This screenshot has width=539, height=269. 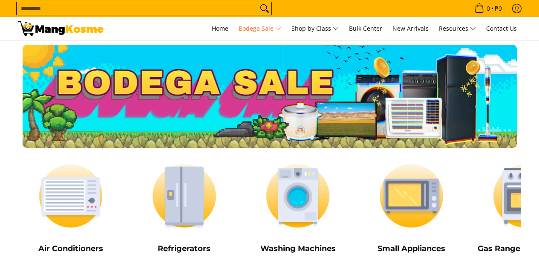 I want to click on span: Bodega Sale, so click(x=260, y=29).